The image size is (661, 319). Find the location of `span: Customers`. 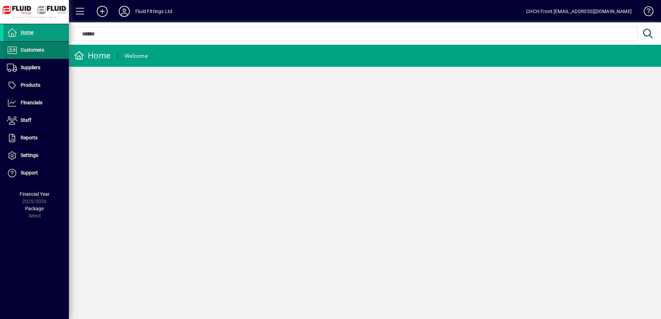

span: Customers is located at coordinates (32, 50).